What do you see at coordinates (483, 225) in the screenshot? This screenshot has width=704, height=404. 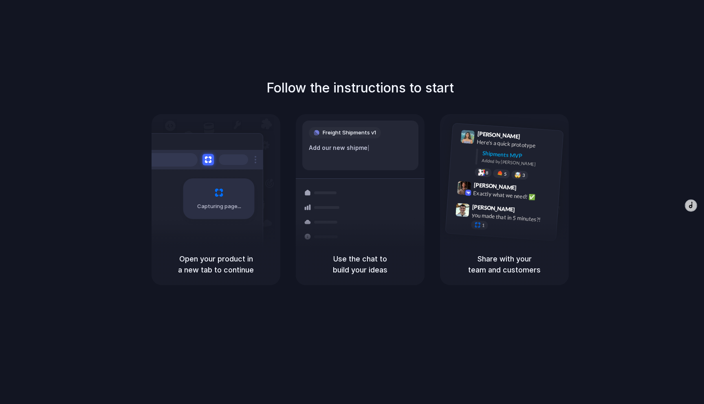 I see `span: 1` at bounding box center [483, 225].